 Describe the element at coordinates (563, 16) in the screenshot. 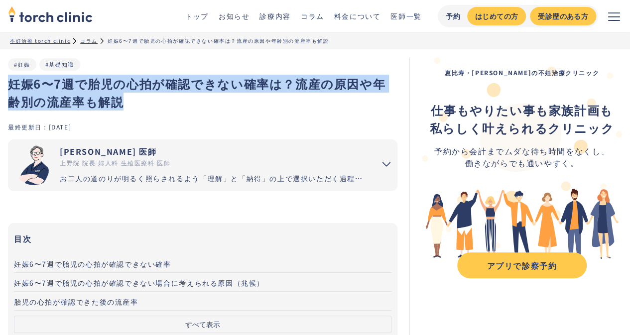

I see `a: 受診歴のある方` at that location.